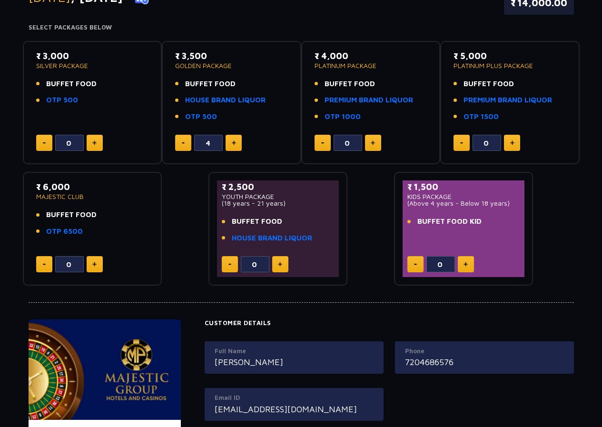 The width and height of the screenshot is (602, 427). I want to click on h4: Customer Details, so click(390, 323).